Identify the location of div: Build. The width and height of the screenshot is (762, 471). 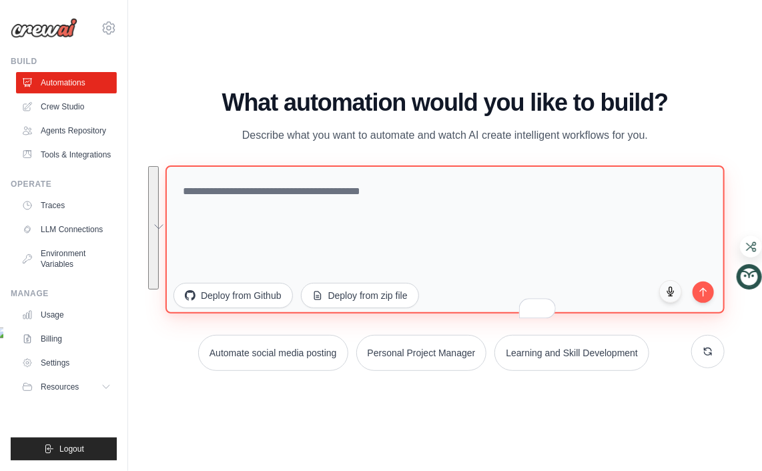
(63, 61).